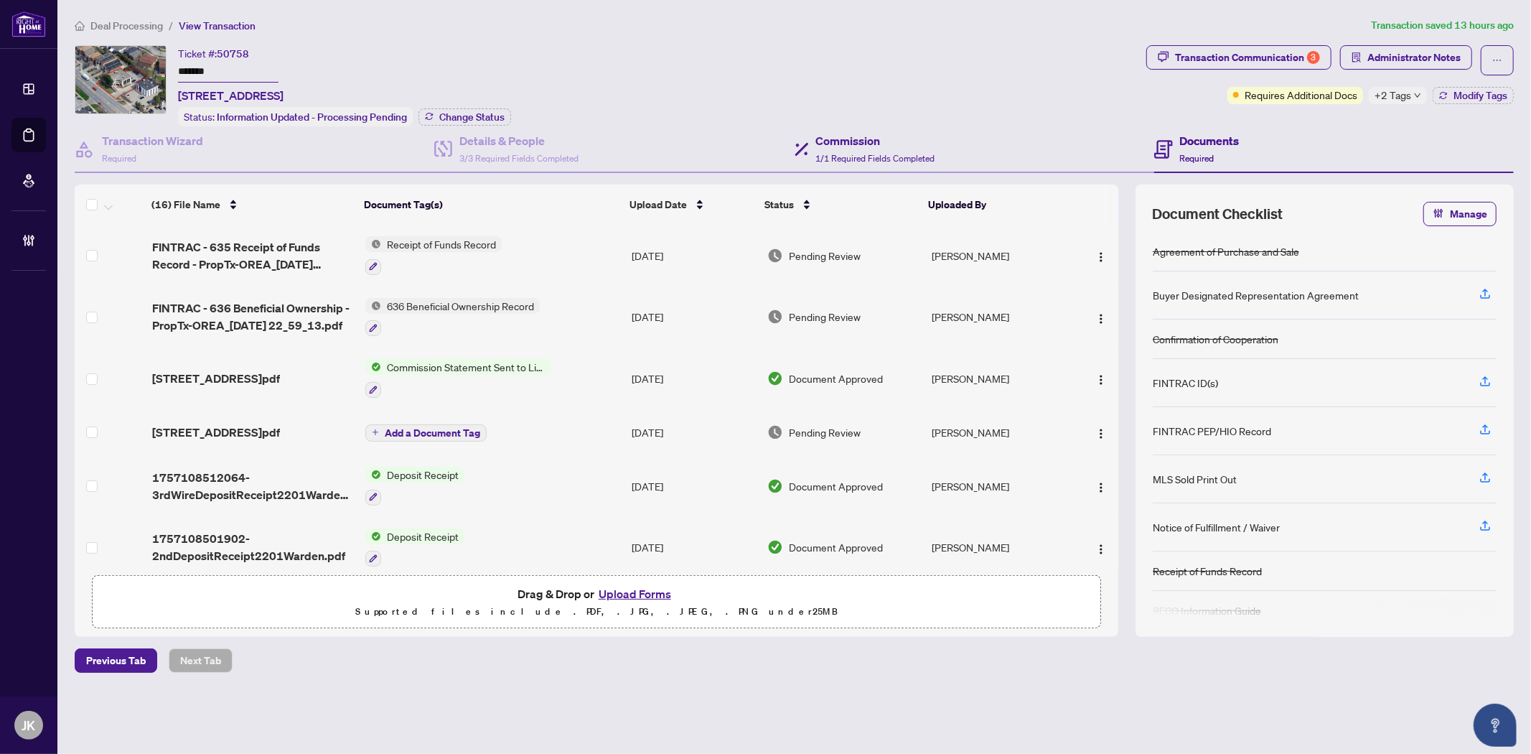 This screenshot has height=754, width=1531. I want to click on div: FINTRAC PEP/HIO Record, so click(1212, 431).